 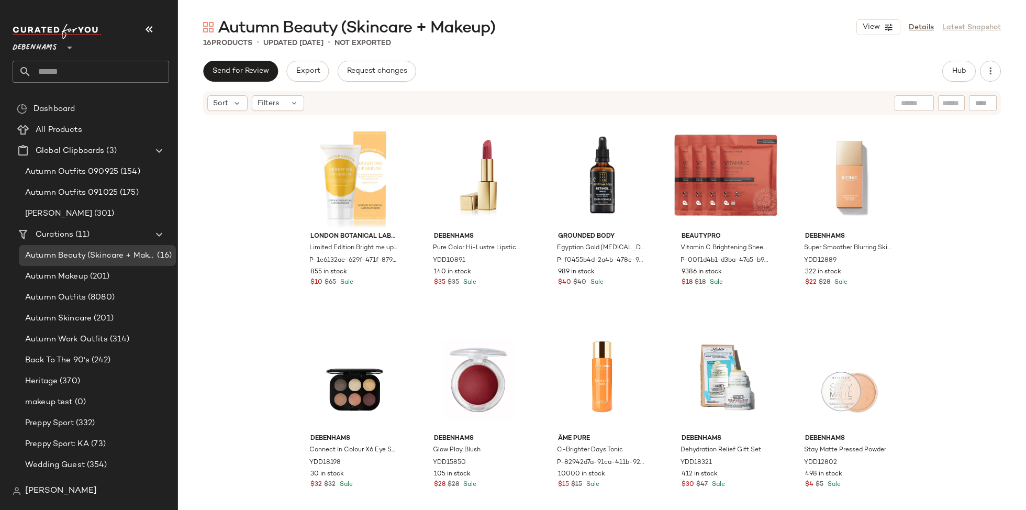 What do you see at coordinates (71, 193) in the screenshot?
I see `span: Autumn Outfits 091025` at bounding box center [71, 193].